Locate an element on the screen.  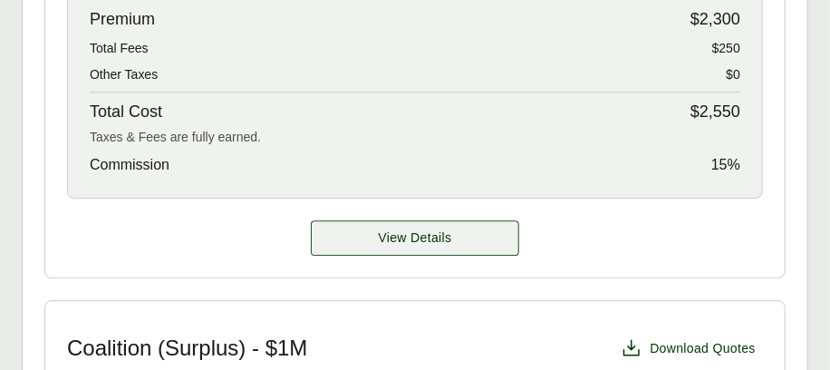
button: Download Quotes is located at coordinates (688, 348).